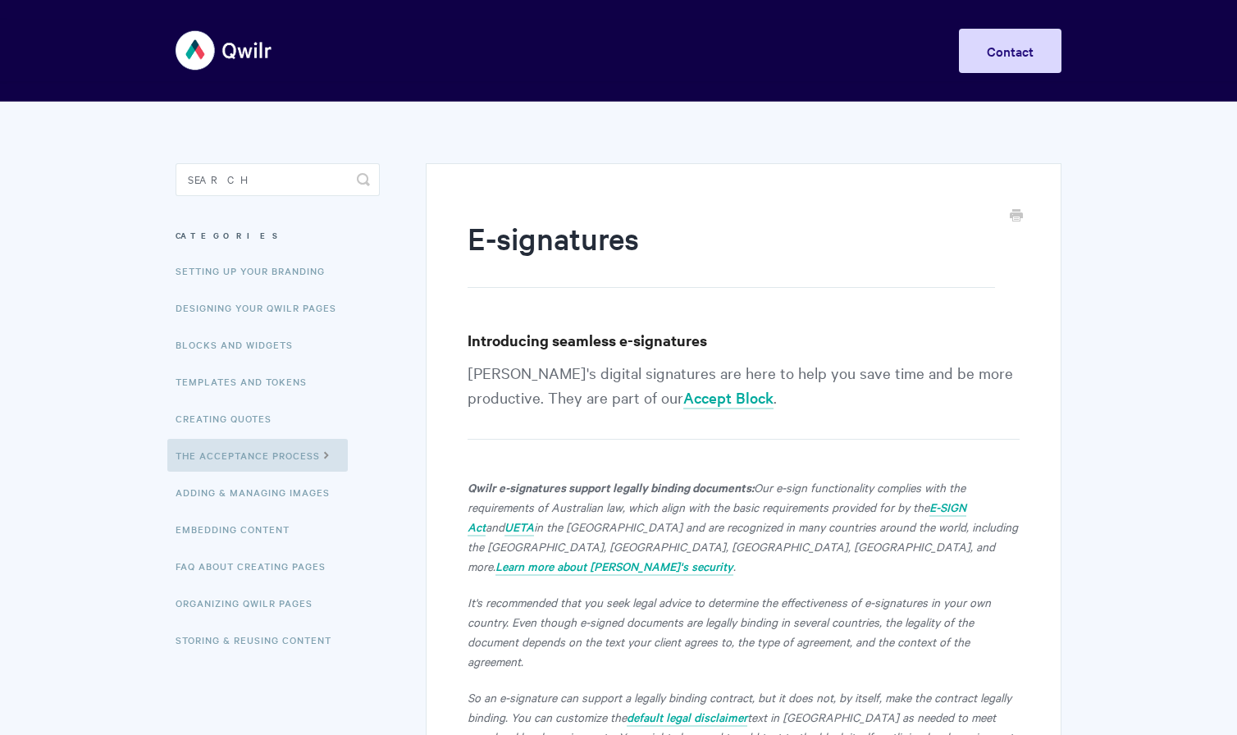  Describe the element at coordinates (258, 455) in the screenshot. I see `a: The Acceptance Process` at that location.